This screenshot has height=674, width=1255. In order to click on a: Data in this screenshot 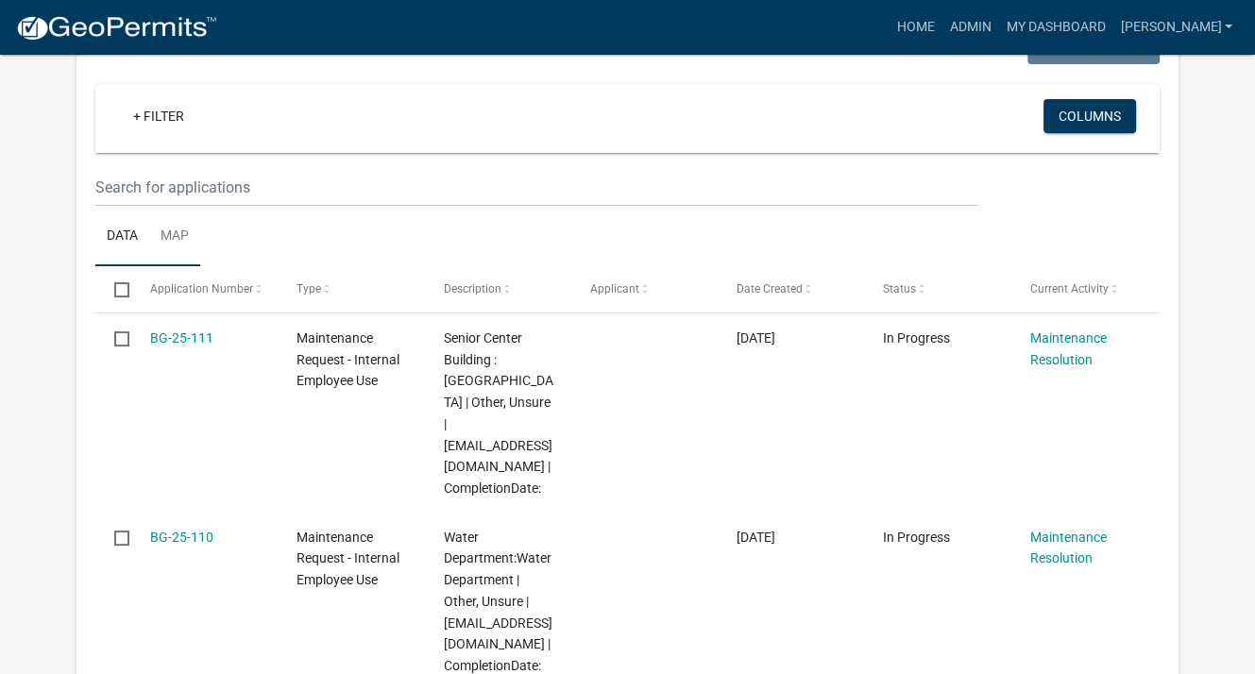, I will do `click(122, 237)`.